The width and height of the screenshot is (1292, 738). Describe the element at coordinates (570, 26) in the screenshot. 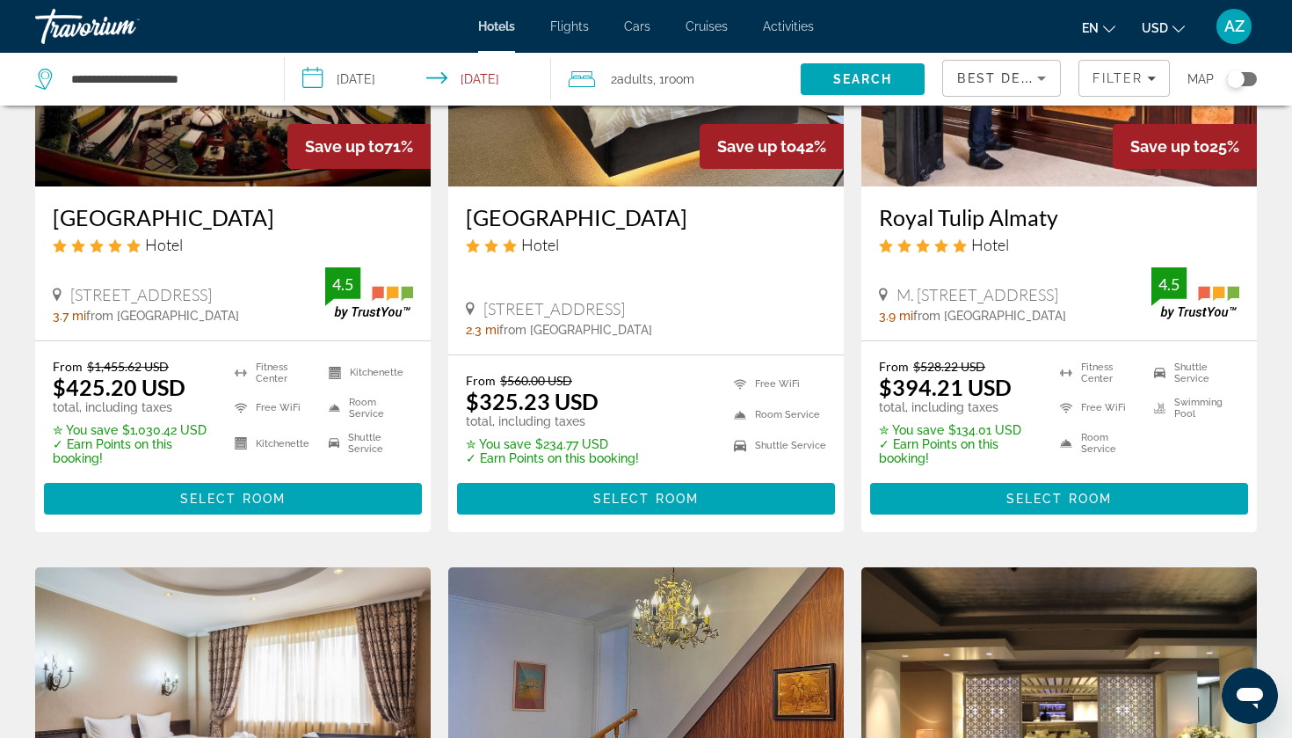

I see `span: Flights` at that location.